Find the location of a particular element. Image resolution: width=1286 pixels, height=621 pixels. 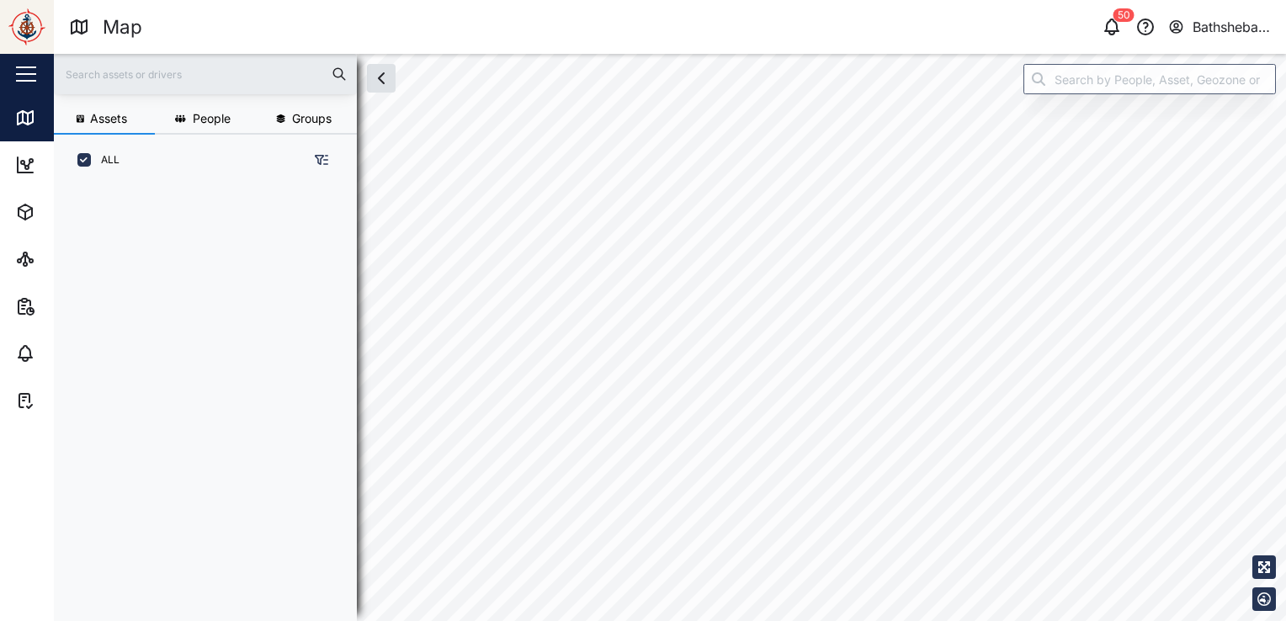

div: Dashboard is located at coordinates (82, 165).